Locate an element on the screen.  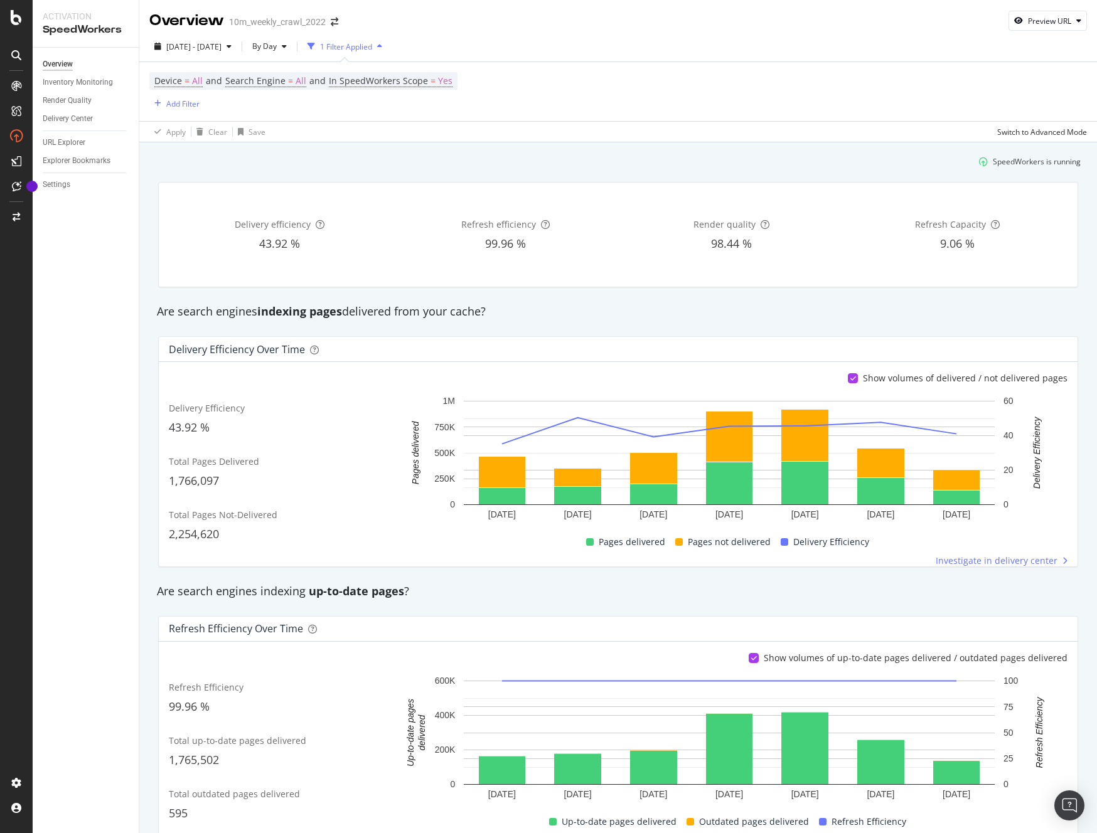
span: 1,765,502 is located at coordinates (194, 760).